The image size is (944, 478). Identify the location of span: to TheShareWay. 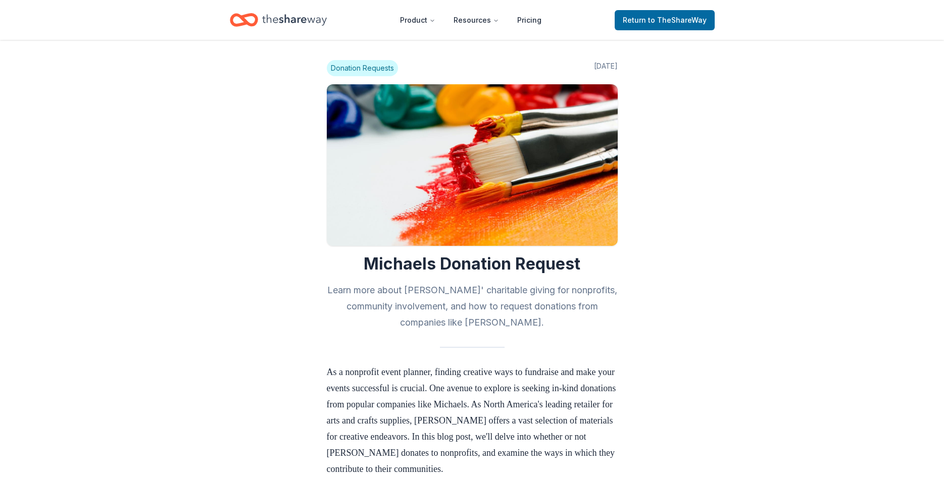
(677, 20).